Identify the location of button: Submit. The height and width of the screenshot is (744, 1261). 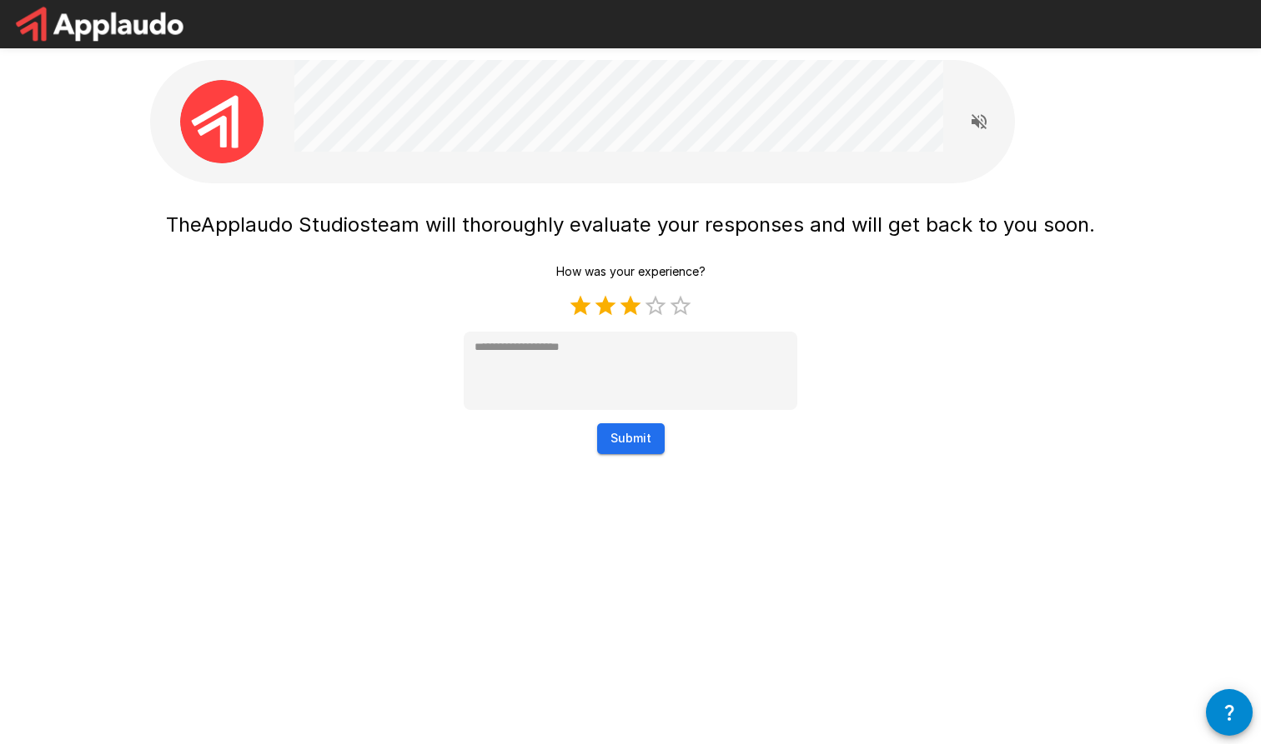
(630, 439).